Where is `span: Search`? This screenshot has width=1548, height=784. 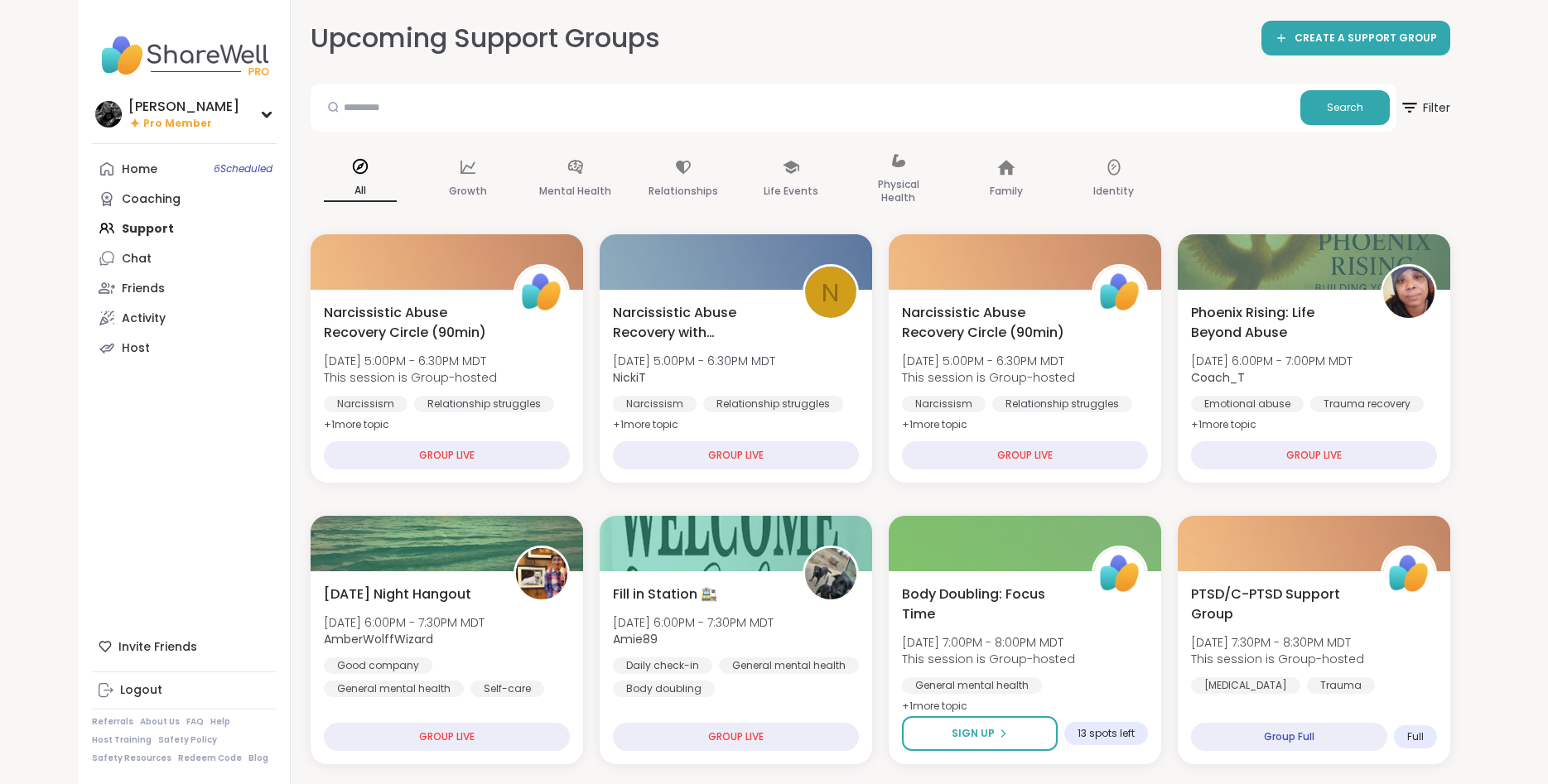 span: Search is located at coordinates (1345, 108).